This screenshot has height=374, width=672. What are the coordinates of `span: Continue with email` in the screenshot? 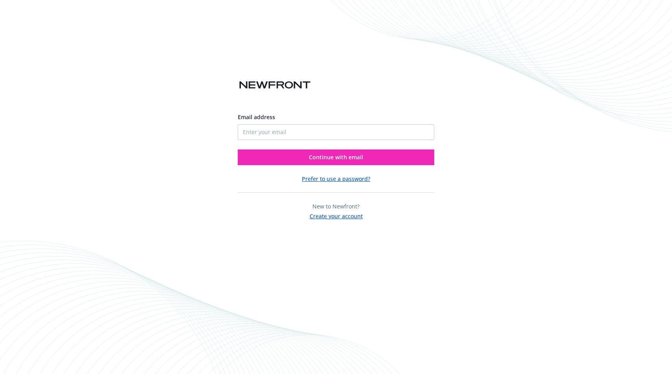 It's located at (336, 157).